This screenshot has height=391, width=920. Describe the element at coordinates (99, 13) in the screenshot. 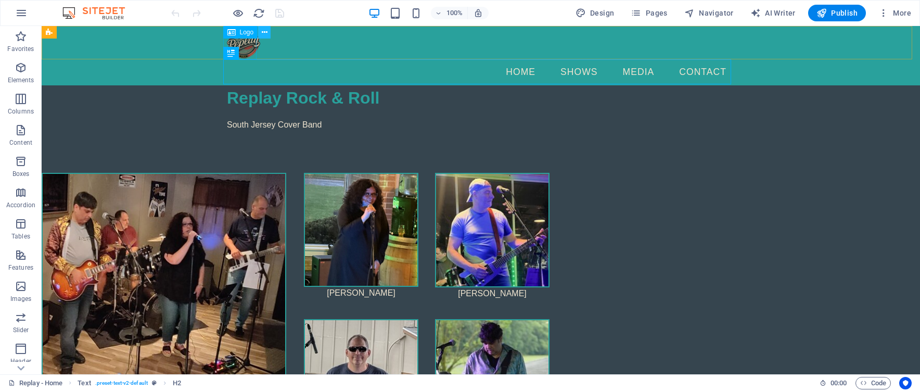

I see `img: Editor Logo` at that location.